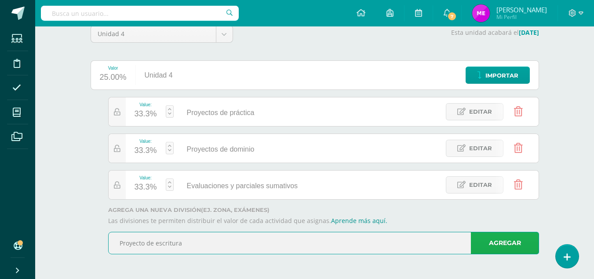 The image size is (594, 279). What do you see at coordinates (140, 13) in the screenshot?
I see `input: Busca un usuario...` at bounding box center [140, 13].